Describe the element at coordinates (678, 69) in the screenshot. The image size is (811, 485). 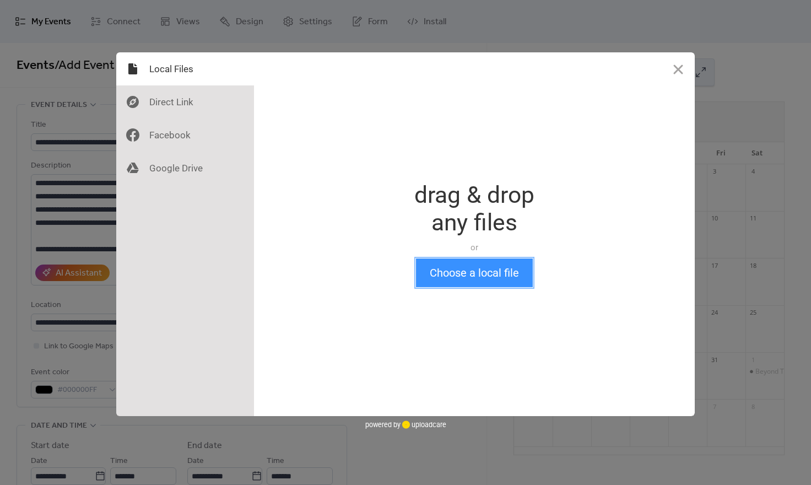
I see `button: Close` at that location.